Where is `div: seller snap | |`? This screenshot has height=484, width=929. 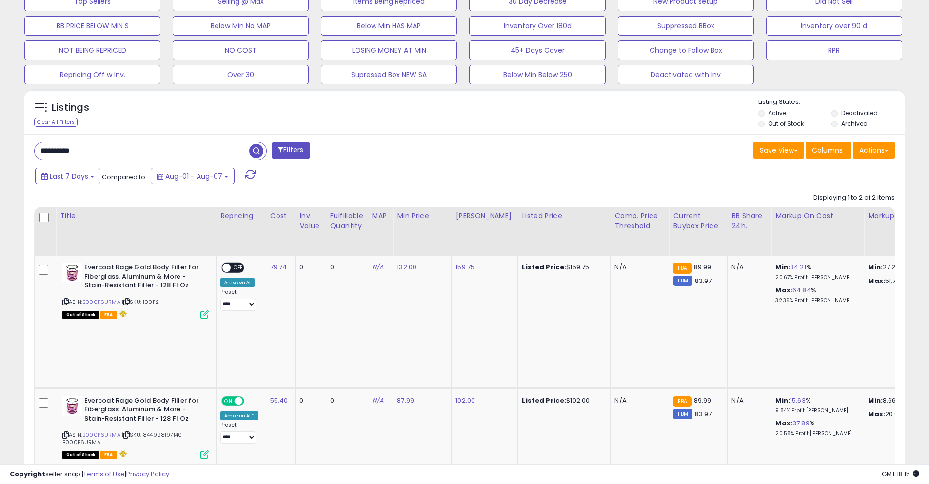 div: seller snap | | is located at coordinates (89, 474).